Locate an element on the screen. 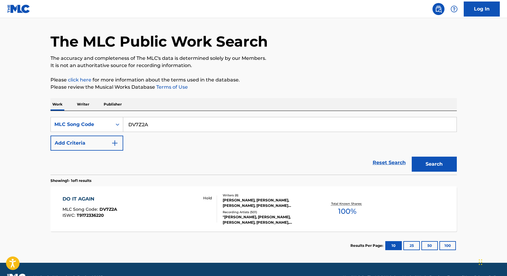 This screenshot has height=276, width=507. button: 10 is located at coordinates (393, 245).